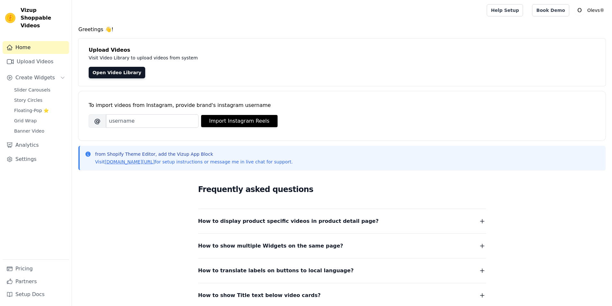 This screenshot has height=306, width=612. Describe the element at coordinates (271, 246) in the screenshot. I see `span: How to show multiple Widgets on the same page?` at that location.